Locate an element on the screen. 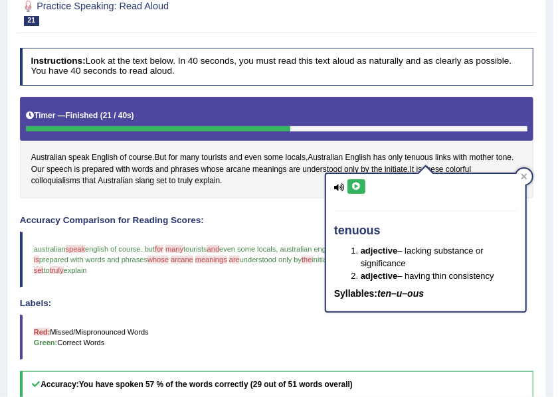 This screenshot has height=397, width=560. b: Red: is located at coordinates (42, 332).